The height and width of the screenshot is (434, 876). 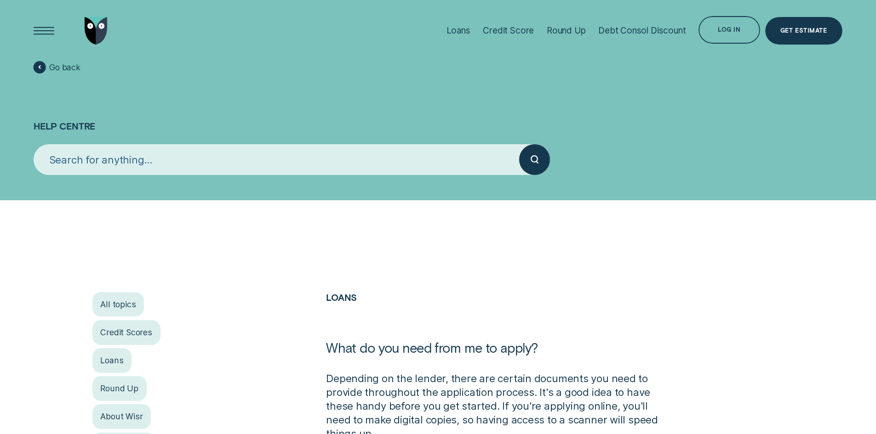 I want to click on div: All topics, so click(x=118, y=304).